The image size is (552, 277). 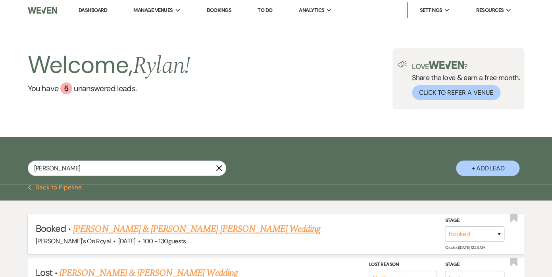 What do you see at coordinates (265, 10) in the screenshot?
I see `a: To Do` at bounding box center [265, 10].